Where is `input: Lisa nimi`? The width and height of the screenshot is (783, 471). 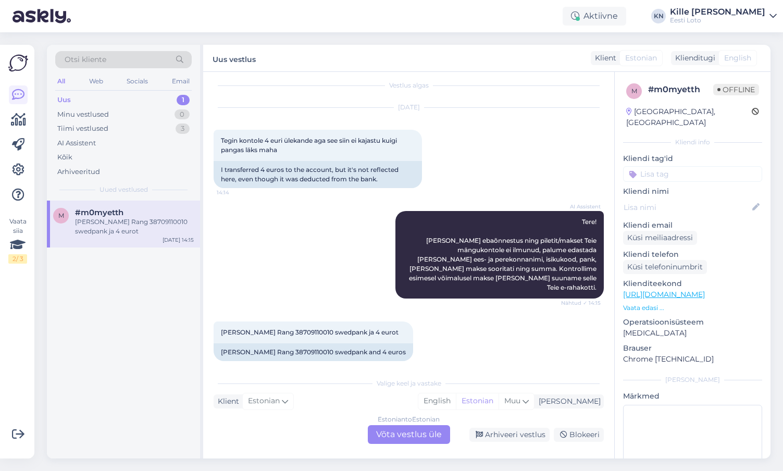 input: Lisa nimi is located at coordinates (686, 207).